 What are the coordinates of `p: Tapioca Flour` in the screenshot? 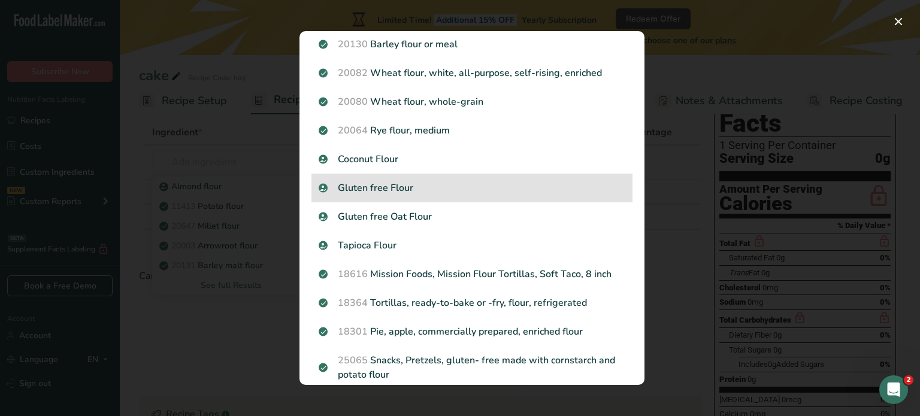 It's located at (472, 245).